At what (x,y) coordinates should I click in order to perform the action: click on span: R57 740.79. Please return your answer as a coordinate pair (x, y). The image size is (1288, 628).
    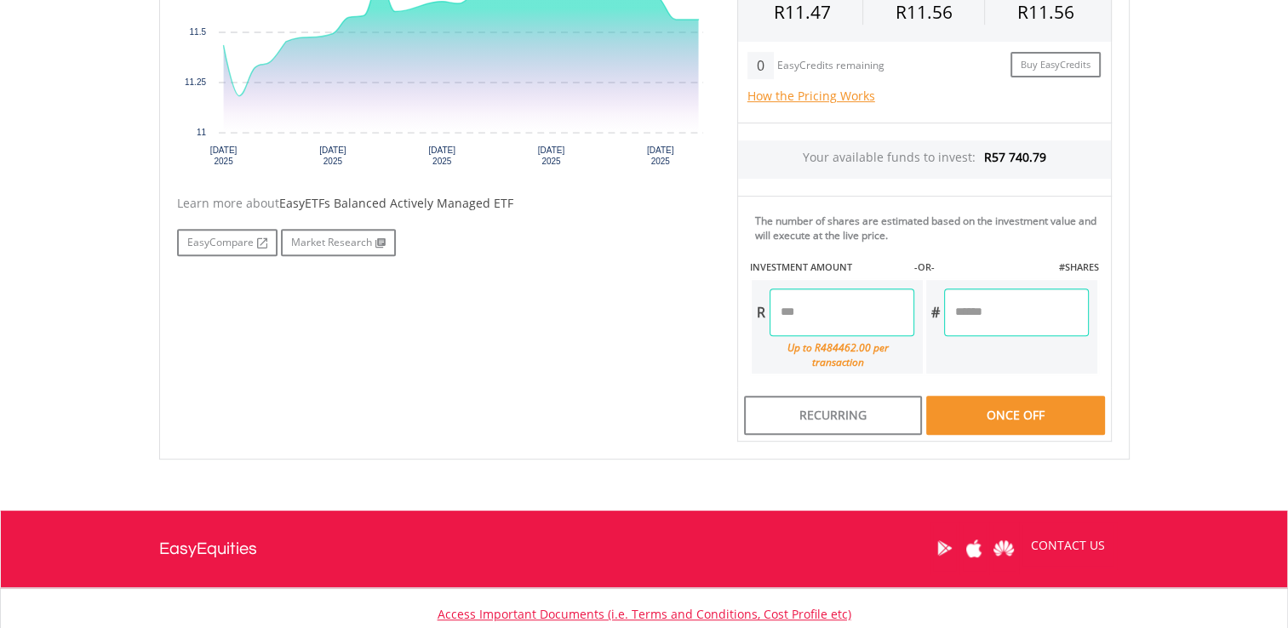
    Looking at the image, I should click on (1015, 157).